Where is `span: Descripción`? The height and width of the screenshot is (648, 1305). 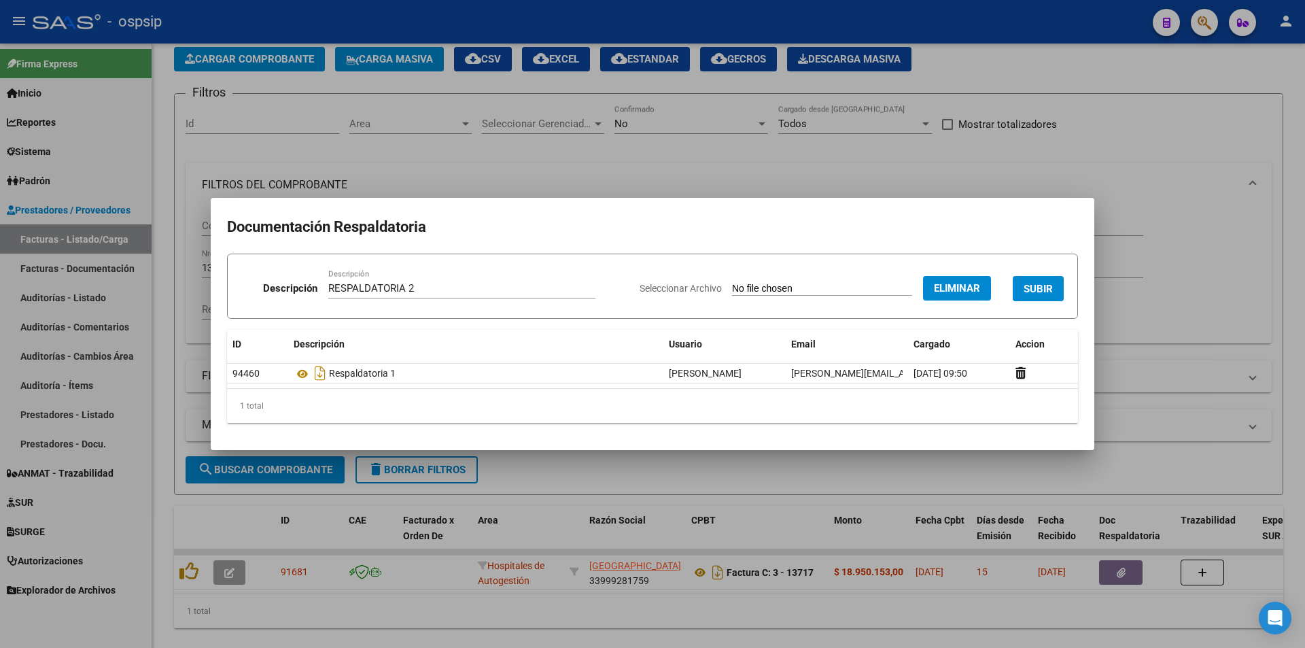 span: Descripción is located at coordinates (319, 344).